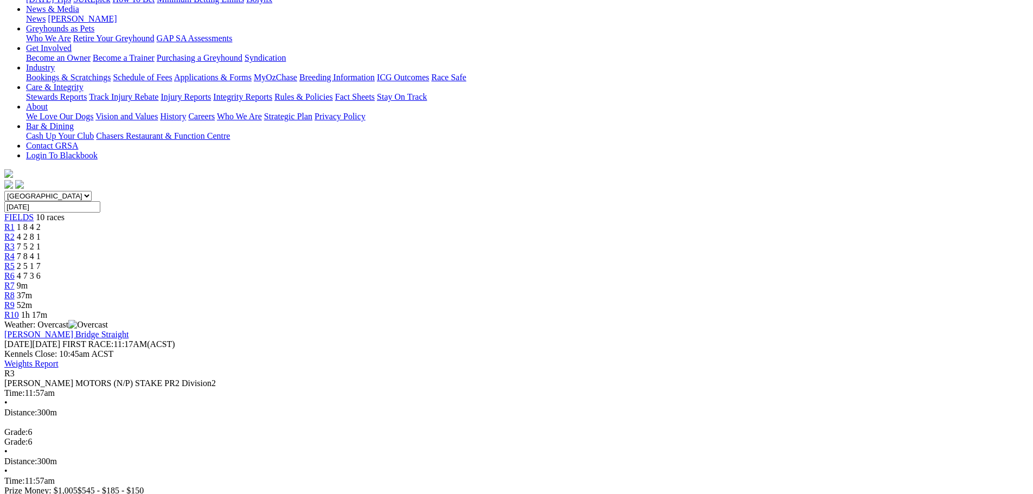  I want to click on div: 6, so click(516, 432).